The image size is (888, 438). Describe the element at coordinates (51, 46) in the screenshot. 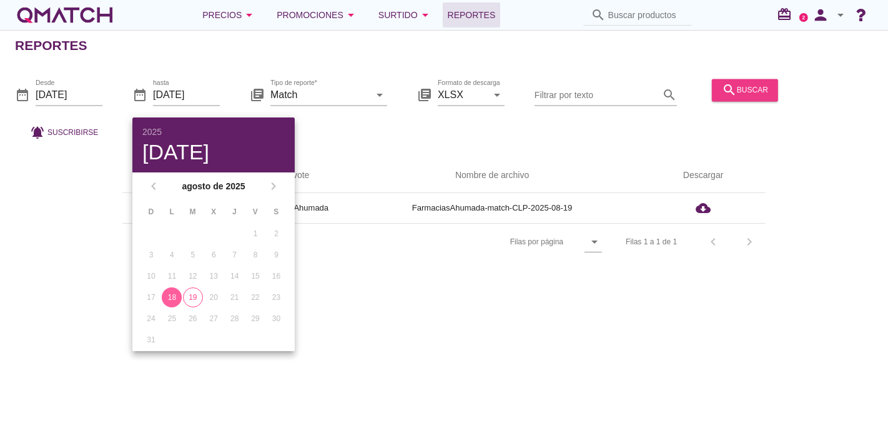

I see `h2: Reportes` at that location.